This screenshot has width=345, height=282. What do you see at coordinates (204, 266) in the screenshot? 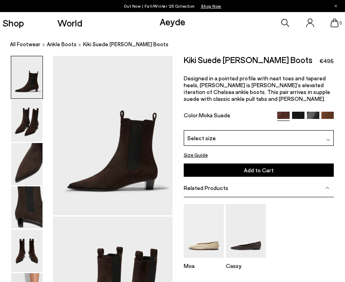
I see `p: Moa` at bounding box center [204, 266].